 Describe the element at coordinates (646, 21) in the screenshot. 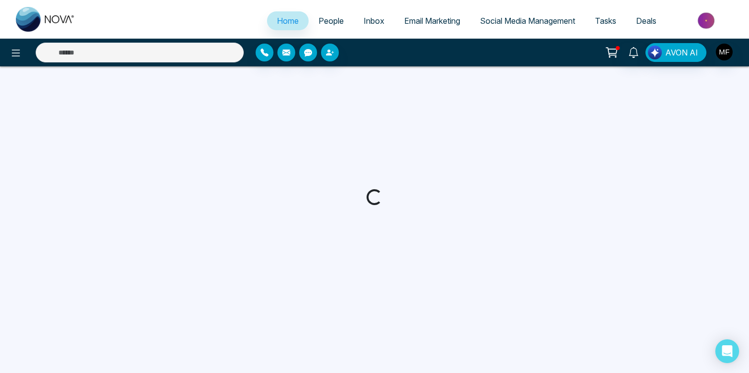

I see `a: Deals` at that location.